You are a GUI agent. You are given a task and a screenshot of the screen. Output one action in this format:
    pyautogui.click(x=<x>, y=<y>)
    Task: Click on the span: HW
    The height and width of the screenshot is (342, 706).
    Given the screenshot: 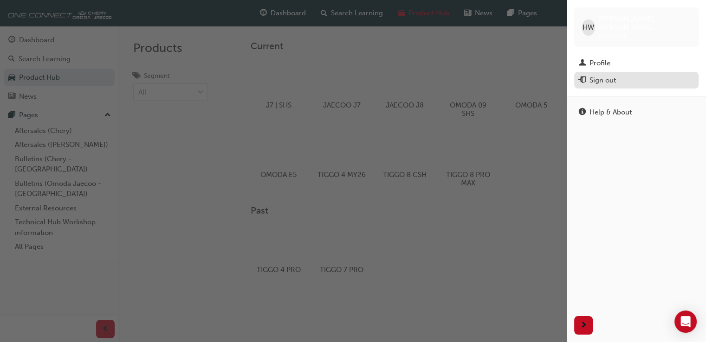 What is the action you would take?
    pyautogui.click(x=588, y=27)
    